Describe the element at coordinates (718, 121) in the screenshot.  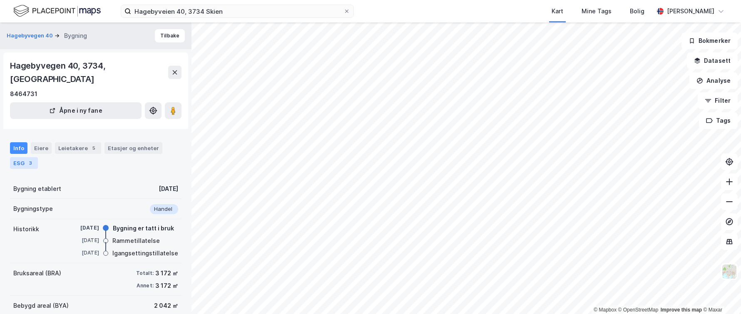
I see `button: Tags` at that location.